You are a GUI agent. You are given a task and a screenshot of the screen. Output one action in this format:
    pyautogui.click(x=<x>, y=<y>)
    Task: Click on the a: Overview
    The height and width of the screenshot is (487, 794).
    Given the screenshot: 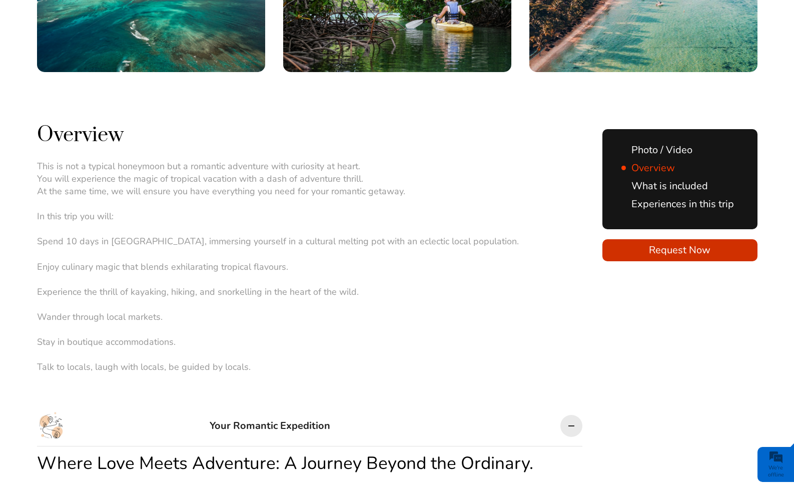 What is the action you would take?
    pyautogui.click(x=648, y=168)
    